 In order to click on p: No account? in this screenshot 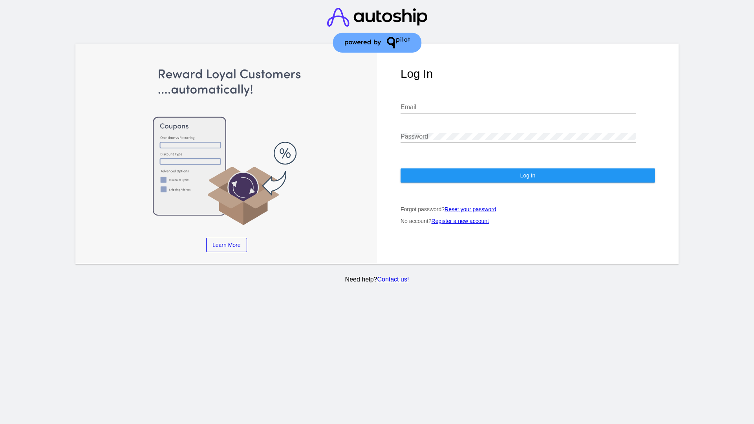, I will do `click(528, 221)`.